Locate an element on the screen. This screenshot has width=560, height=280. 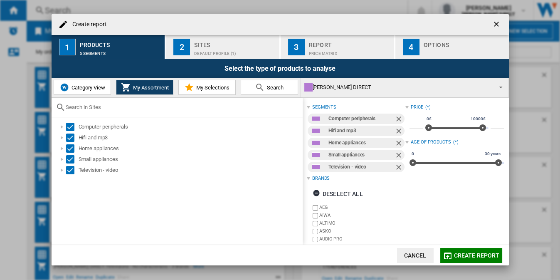
div: Select the type of products to analyse is located at coordinates (280, 68).